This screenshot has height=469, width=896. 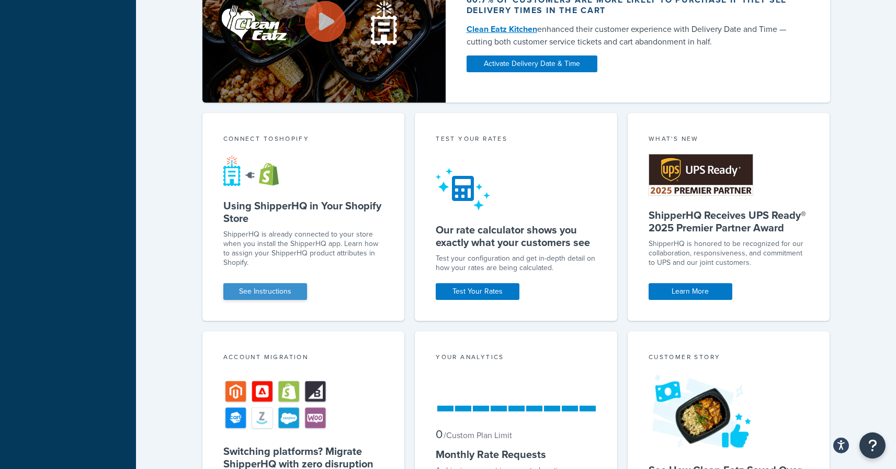 I want to click on a: Learn More, so click(x=690, y=291).